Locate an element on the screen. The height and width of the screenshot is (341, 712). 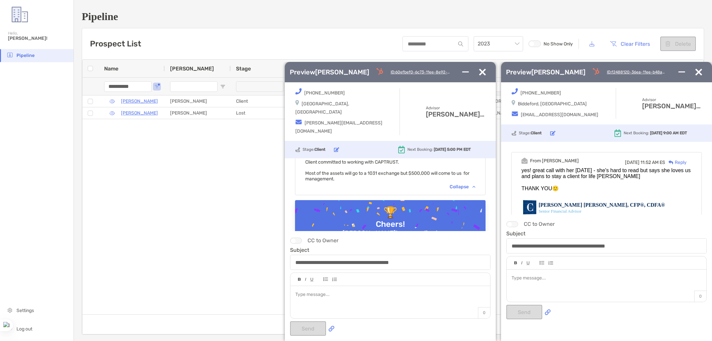
b: client is located at coordinates (429, 233).